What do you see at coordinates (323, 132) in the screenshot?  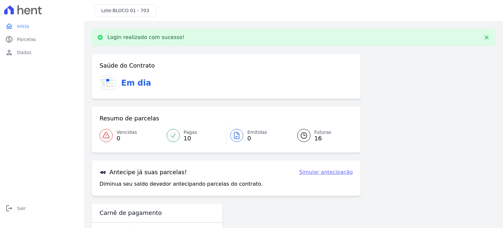 I see `span: Futuras` at bounding box center [323, 132].